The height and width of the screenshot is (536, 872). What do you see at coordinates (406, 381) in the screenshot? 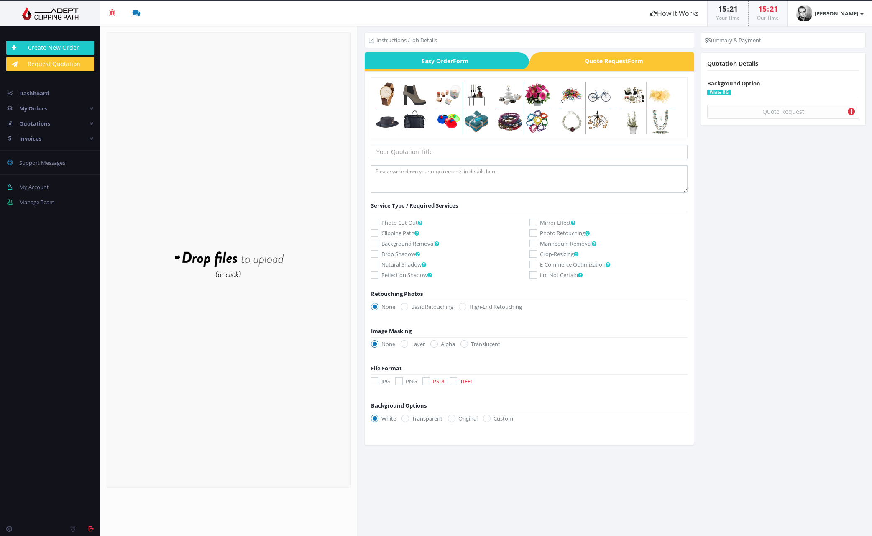
I see `label: PNG` at bounding box center [406, 381].